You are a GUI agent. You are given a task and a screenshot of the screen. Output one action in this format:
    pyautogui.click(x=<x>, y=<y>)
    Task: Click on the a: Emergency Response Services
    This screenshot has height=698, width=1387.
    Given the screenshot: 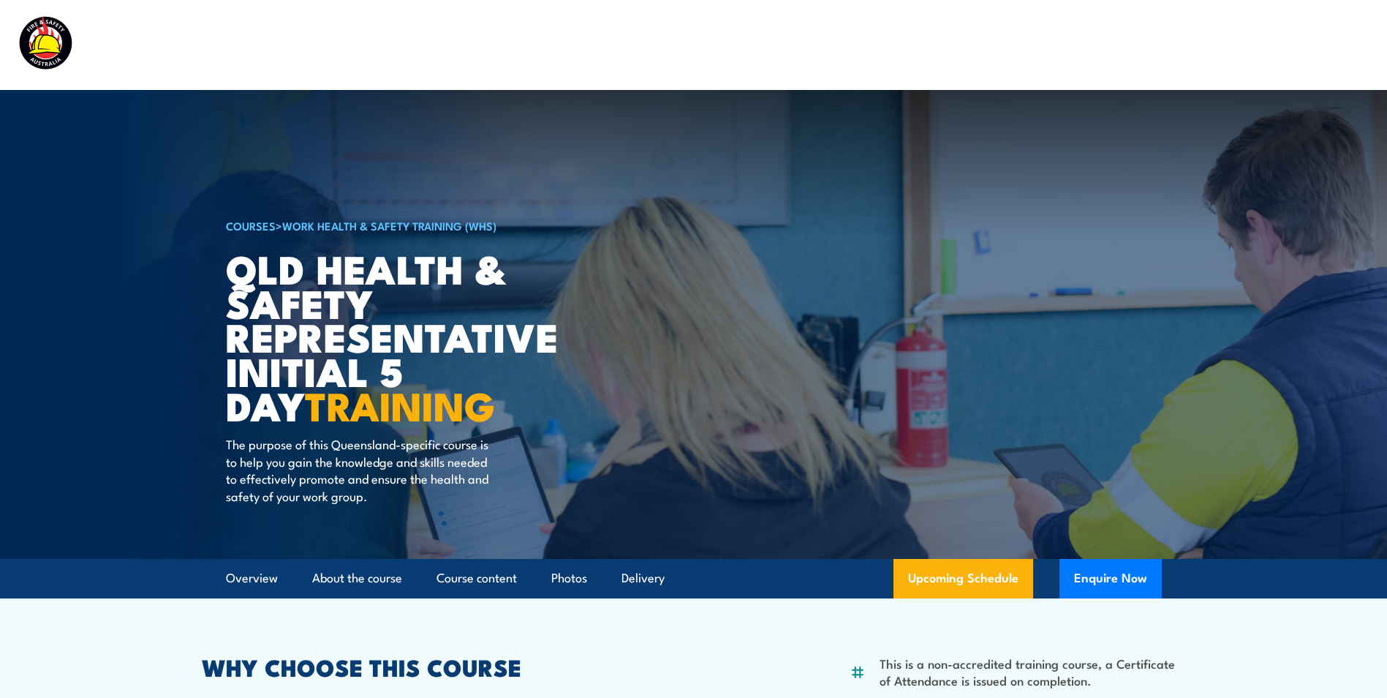 What is the action you would take?
    pyautogui.click(x=888, y=45)
    